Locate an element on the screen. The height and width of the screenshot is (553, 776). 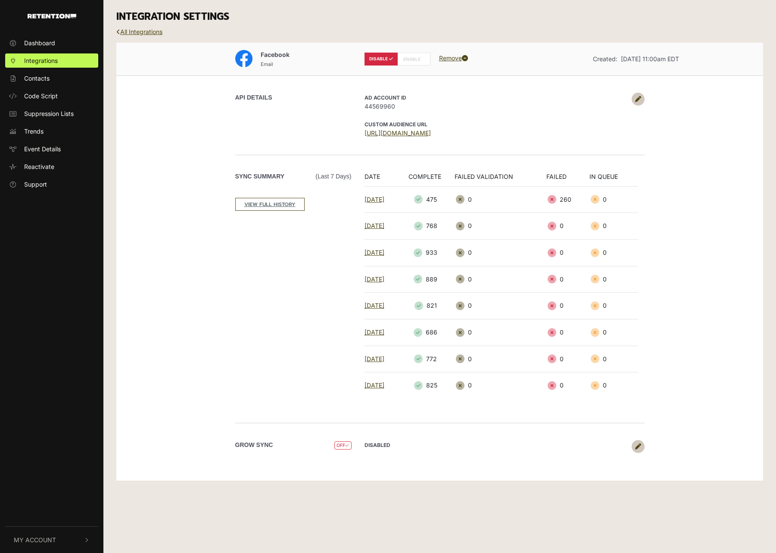
strong: CUSTOM AUDIENCE URL is located at coordinates (396, 124).